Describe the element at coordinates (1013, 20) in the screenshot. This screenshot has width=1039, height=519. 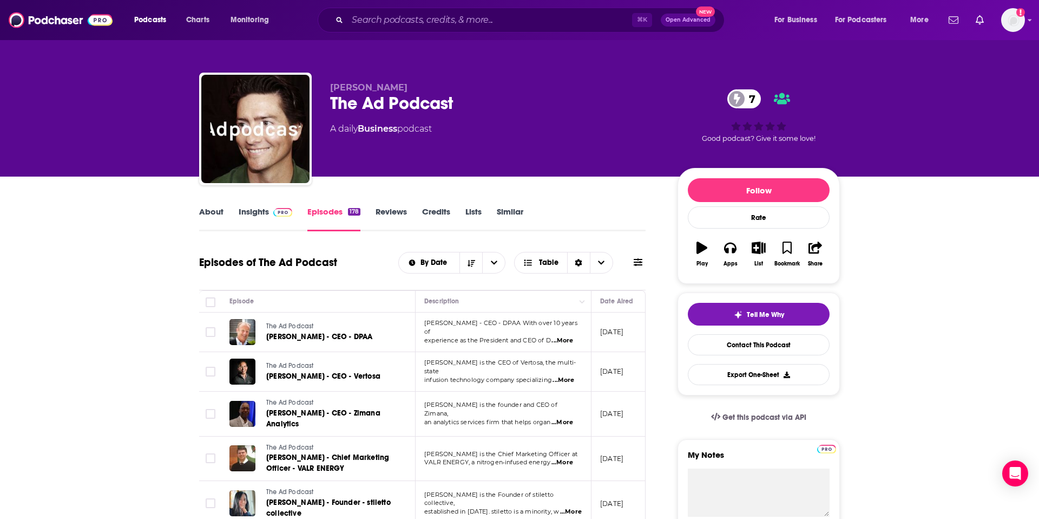
I see `img: User Profile` at that location.